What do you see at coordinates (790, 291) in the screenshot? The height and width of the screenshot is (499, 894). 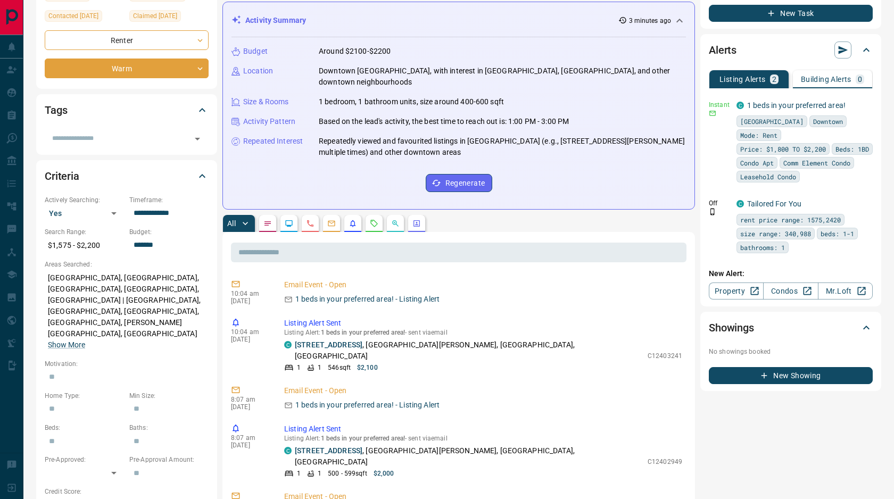 I see `a: Condos` at bounding box center [790, 291].